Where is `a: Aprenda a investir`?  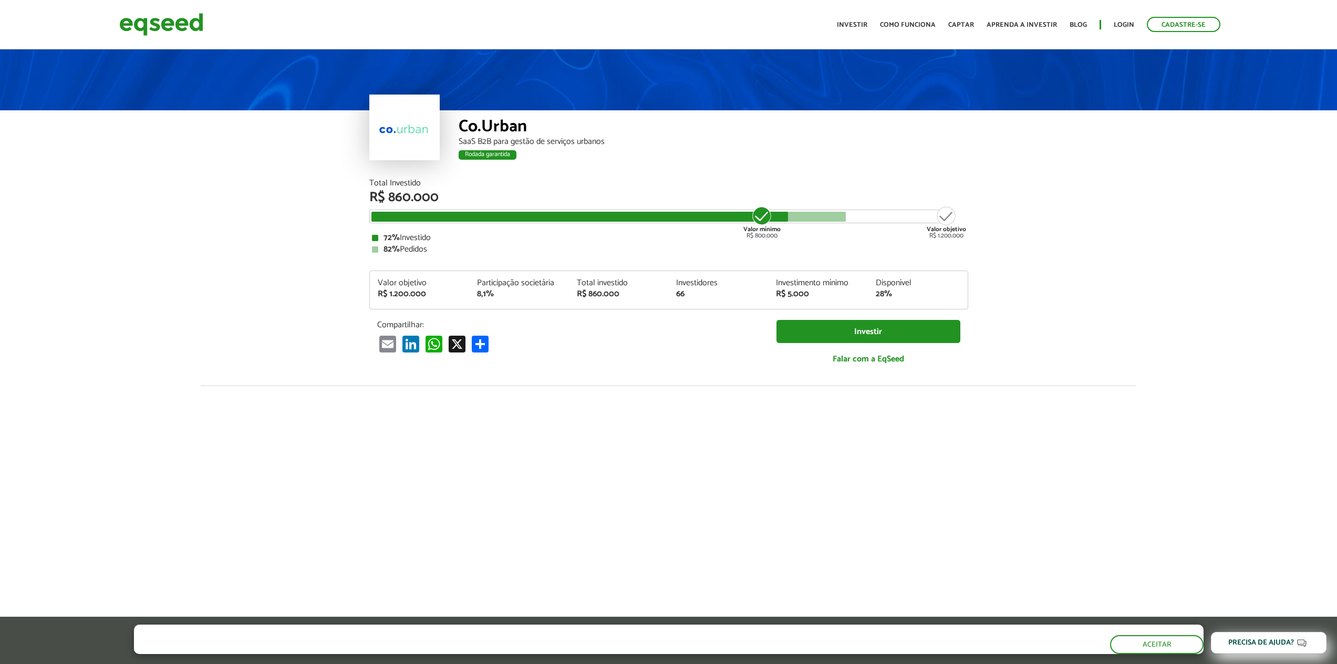
a: Aprenda a investir is located at coordinates (1022, 25).